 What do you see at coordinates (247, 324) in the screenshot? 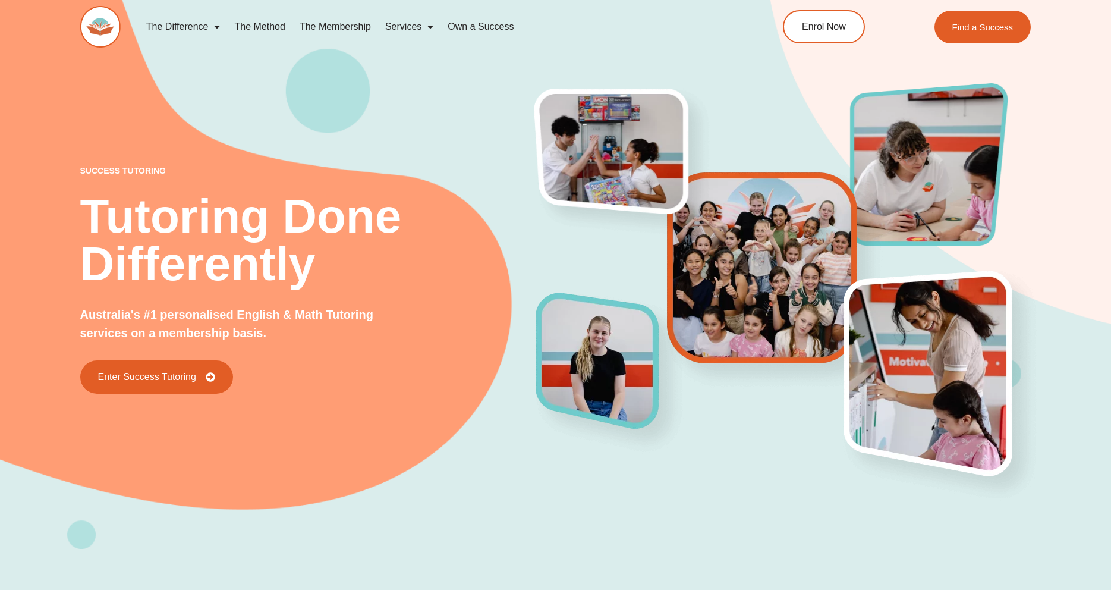
I see `p: Australia's #1 personalised English & Math Tutoring services on a membership basis.` at bounding box center [247, 324].